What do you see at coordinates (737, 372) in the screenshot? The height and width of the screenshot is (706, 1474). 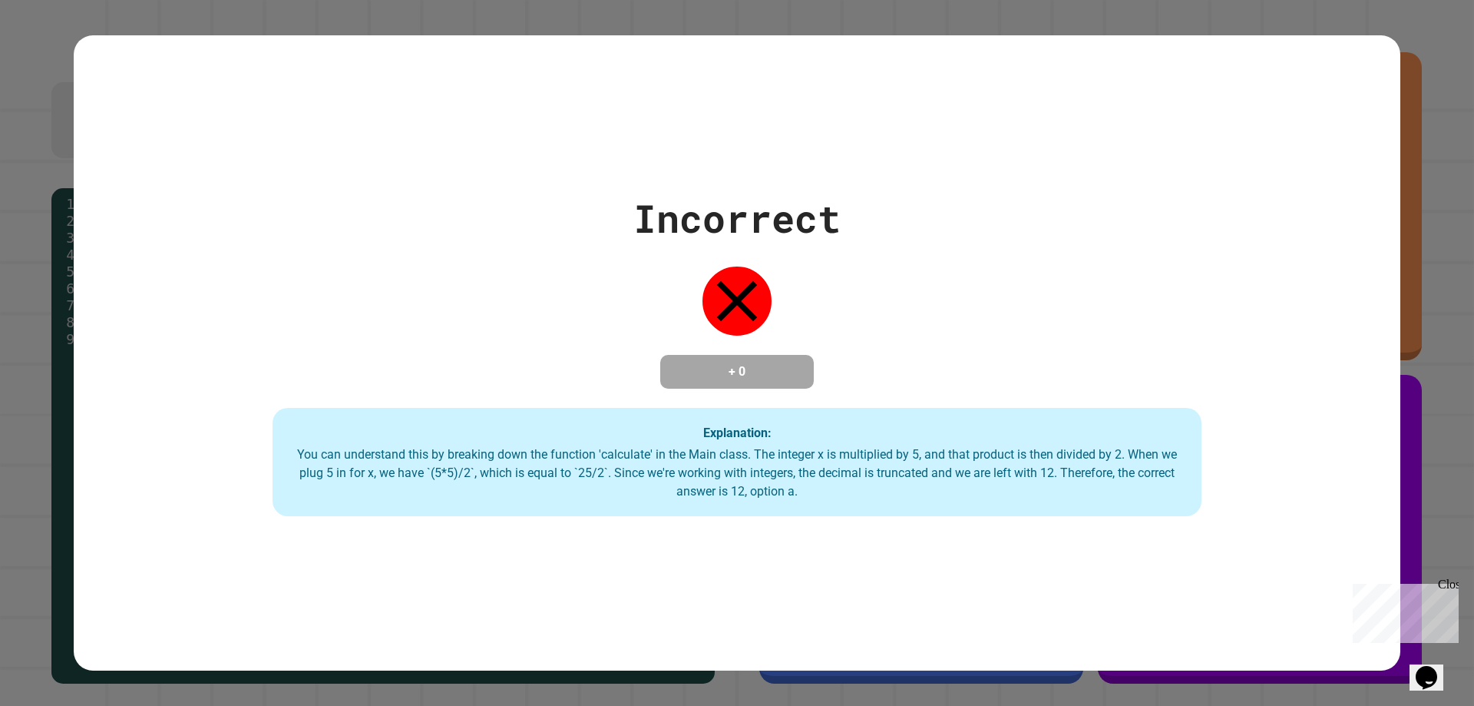 I see `h4: + 0` at bounding box center [737, 372].